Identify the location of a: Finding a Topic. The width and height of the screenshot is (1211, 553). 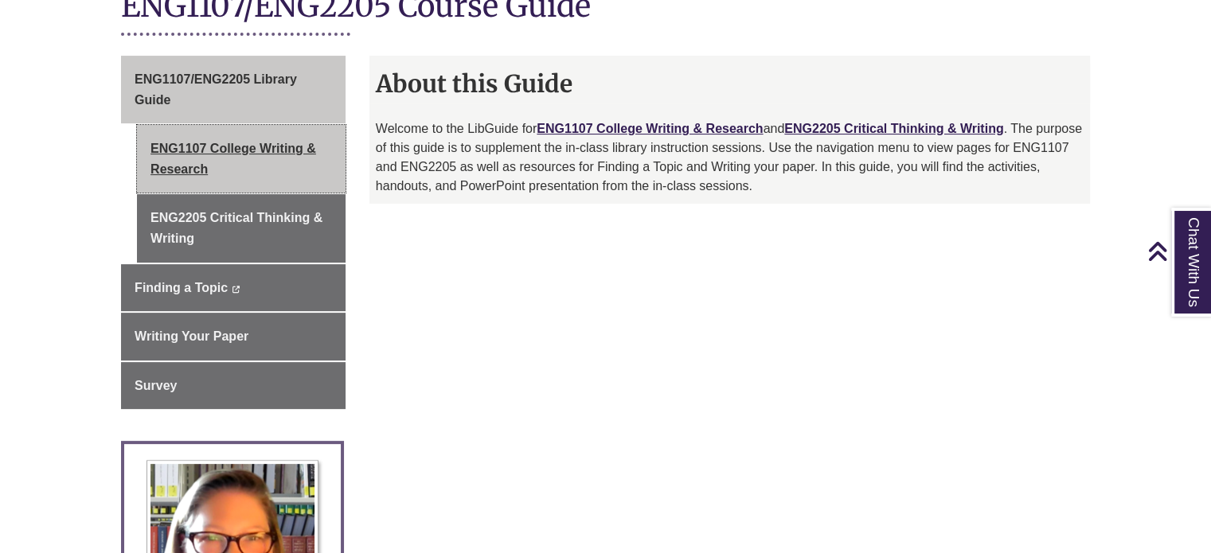
(233, 288).